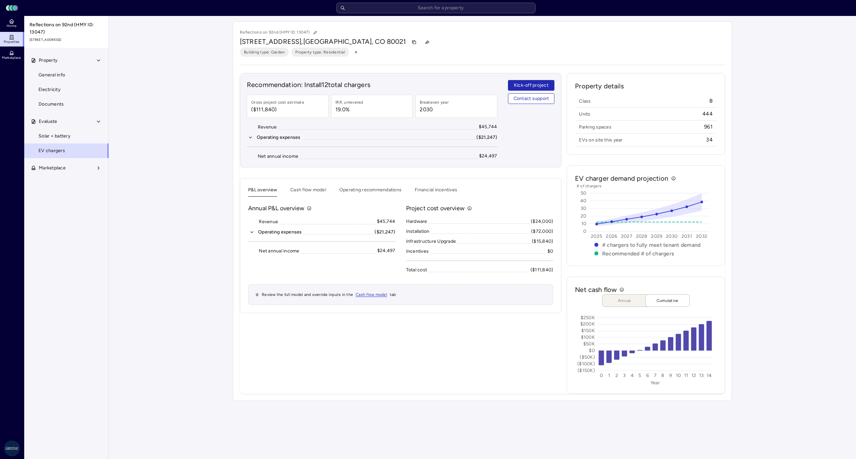  What do you see at coordinates (436, 8) in the screenshot?
I see `input: Search for a property` at bounding box center [436, 8].